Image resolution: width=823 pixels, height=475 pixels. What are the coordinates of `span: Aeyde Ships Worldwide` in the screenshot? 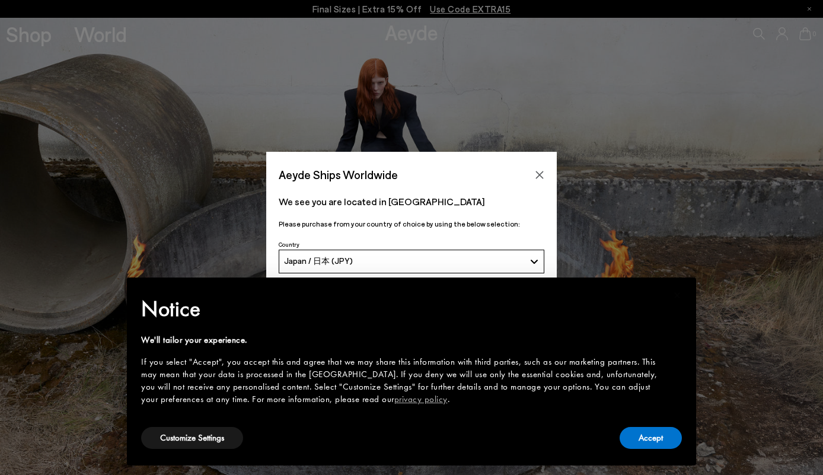 It's located at (338, 174).